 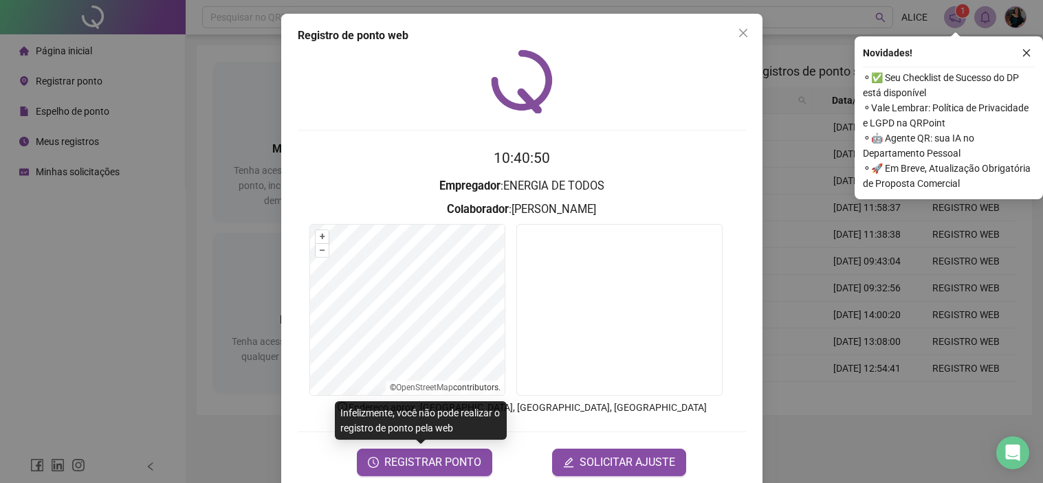 What do you see at coordinates (421, 421) in the screenshot?
I see `div: Infelizmente, você não pode realizar o registro de ponto pela web` at bounding box center [421, 421].